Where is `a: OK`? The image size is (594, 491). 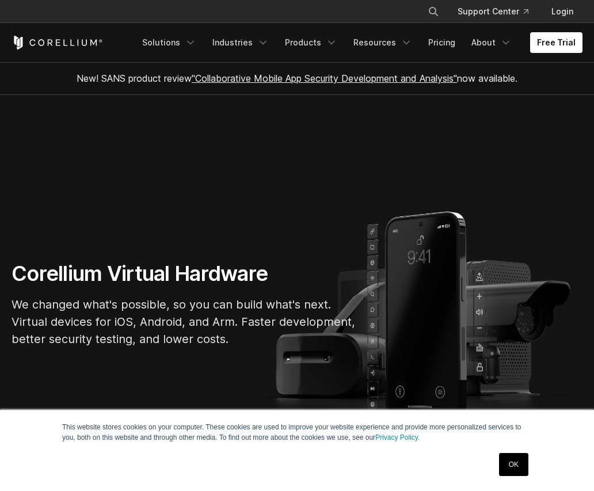
a: OK is located at coordinates (514, 465).